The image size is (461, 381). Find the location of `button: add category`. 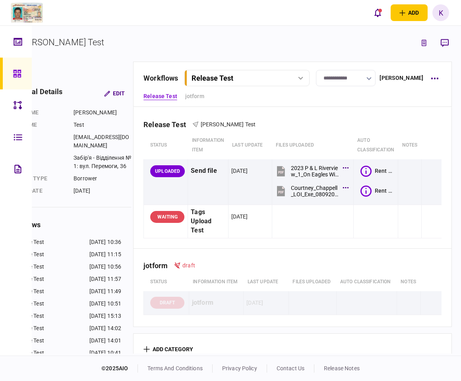

button: add category is located at coordinates (168, 349).